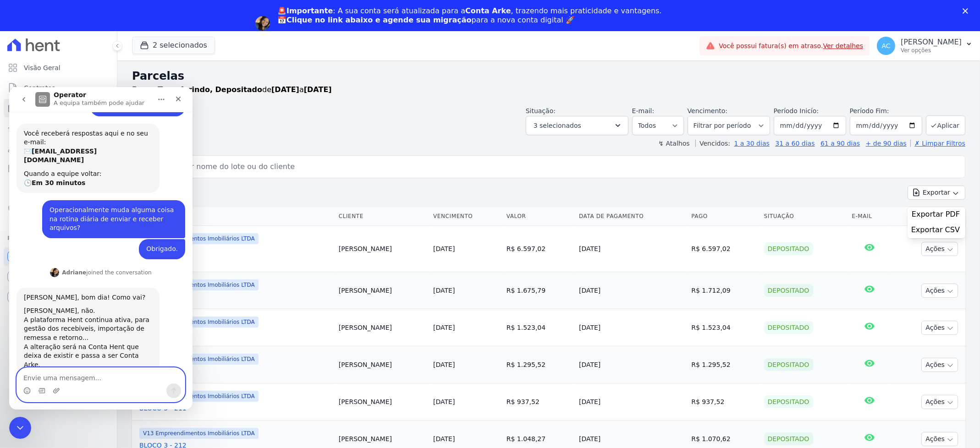 This screenshot has width=980, height=448. What do you see at coordinates (58, 128) in the screenshot?
I see `a: Lotes` at bounding box center [58, 128].